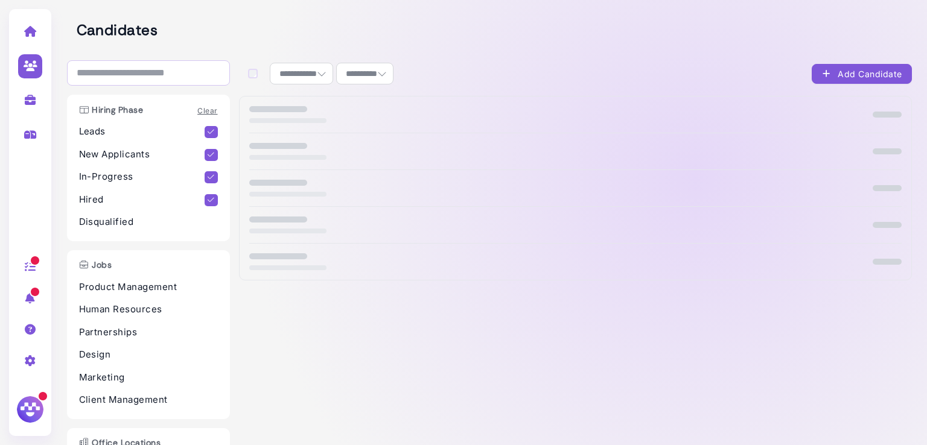 The height and width of the screenshot is (445, 927). What do you see at coordinates (148, 287) in the screenshot?
I see `p: Product Management` at bounding box center [148, 287].